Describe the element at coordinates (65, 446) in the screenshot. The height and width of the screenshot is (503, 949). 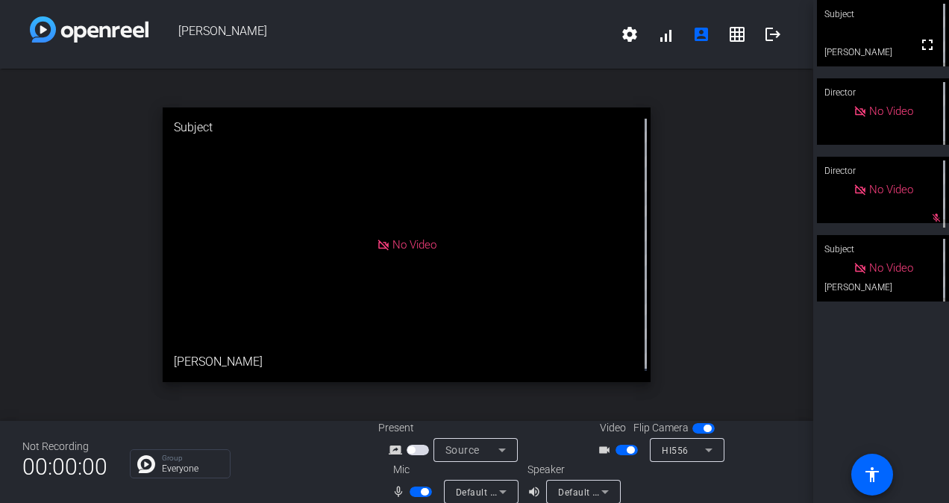
I see `div: Not Recording` at that location.